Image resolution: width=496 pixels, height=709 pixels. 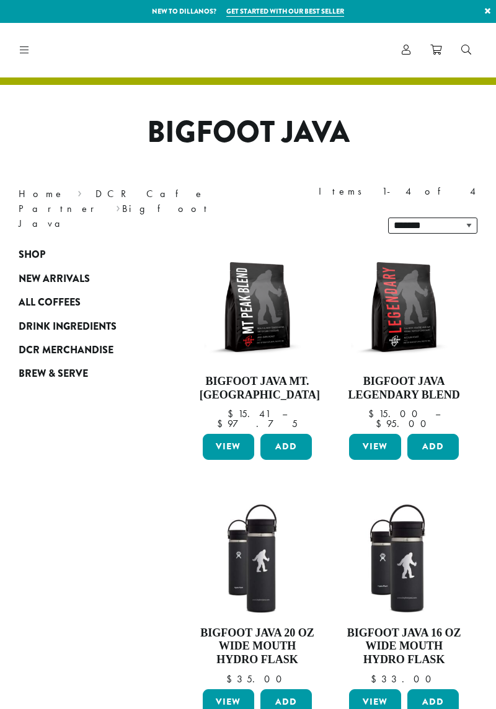 I want to click on img: LO2867-BFJ-Hydro-Flask-20oz-WM-wFlex-Sip-Lid-Black-300x300.jpg, so click(x=257, y=559).